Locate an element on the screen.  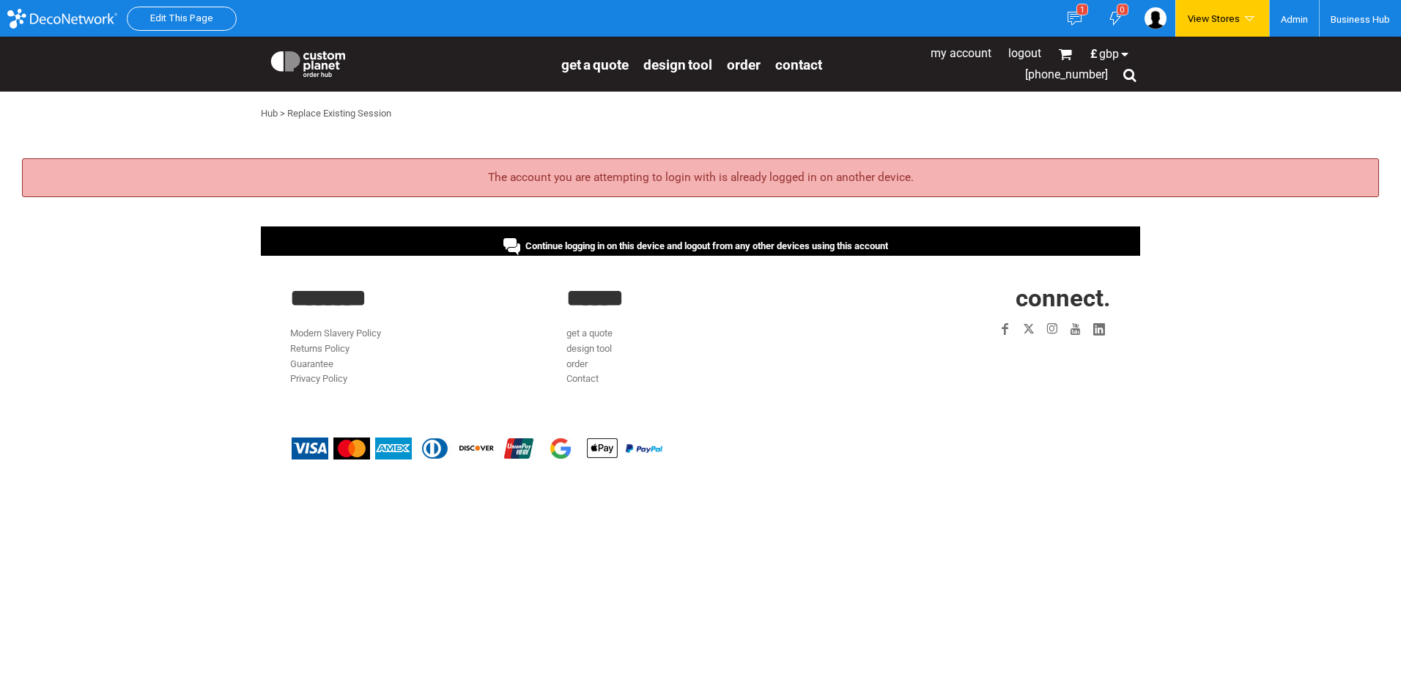
span: get a quote is located at coordinates (595, 64).